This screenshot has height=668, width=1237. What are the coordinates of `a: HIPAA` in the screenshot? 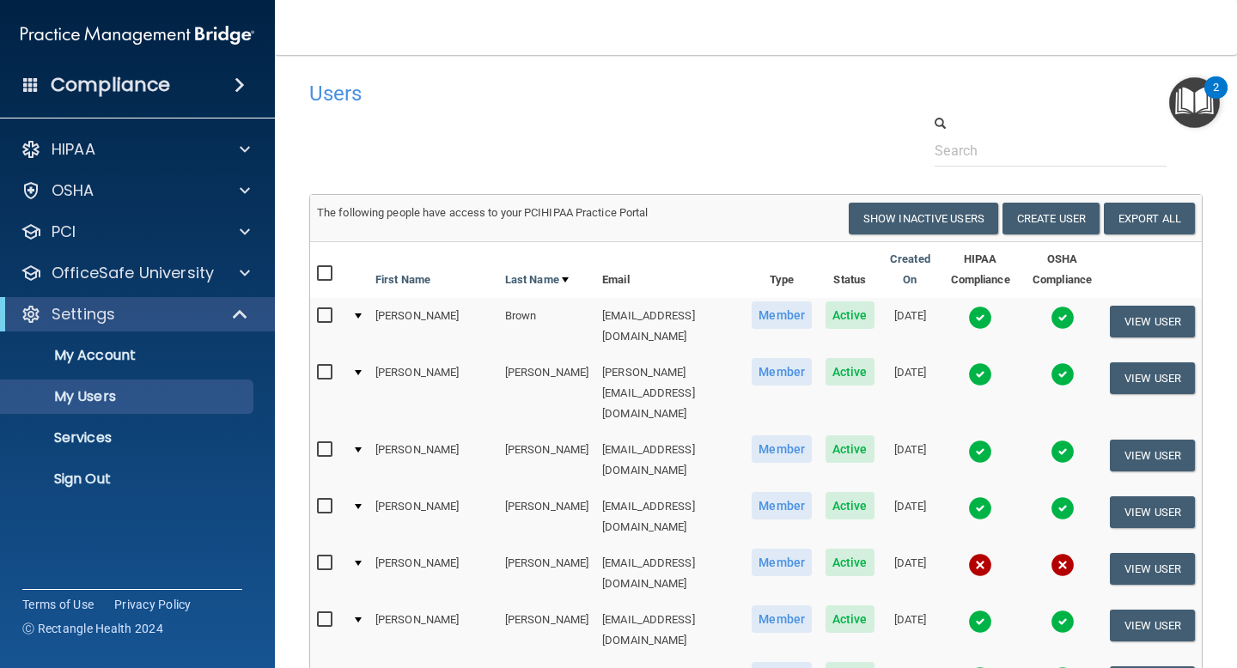 It's located at (135, 149).